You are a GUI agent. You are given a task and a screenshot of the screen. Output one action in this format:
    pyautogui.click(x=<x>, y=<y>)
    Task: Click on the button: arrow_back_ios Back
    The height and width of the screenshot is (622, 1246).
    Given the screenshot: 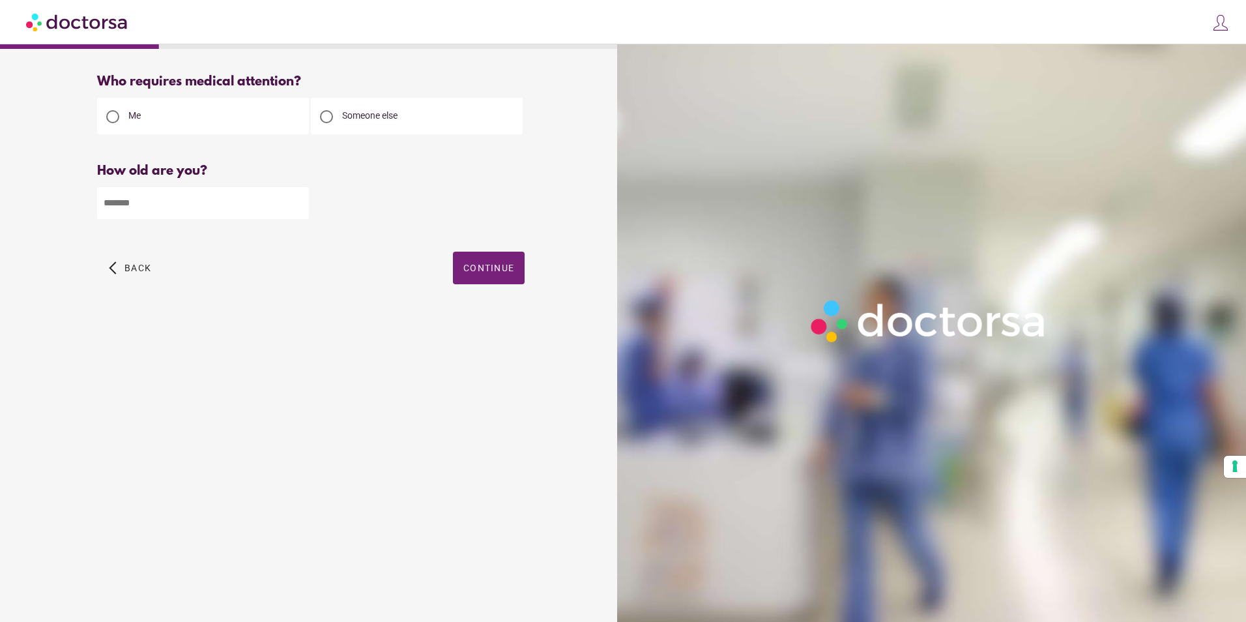 What is the action you would take?
    pyautogui.click(x=130, y=268)
    